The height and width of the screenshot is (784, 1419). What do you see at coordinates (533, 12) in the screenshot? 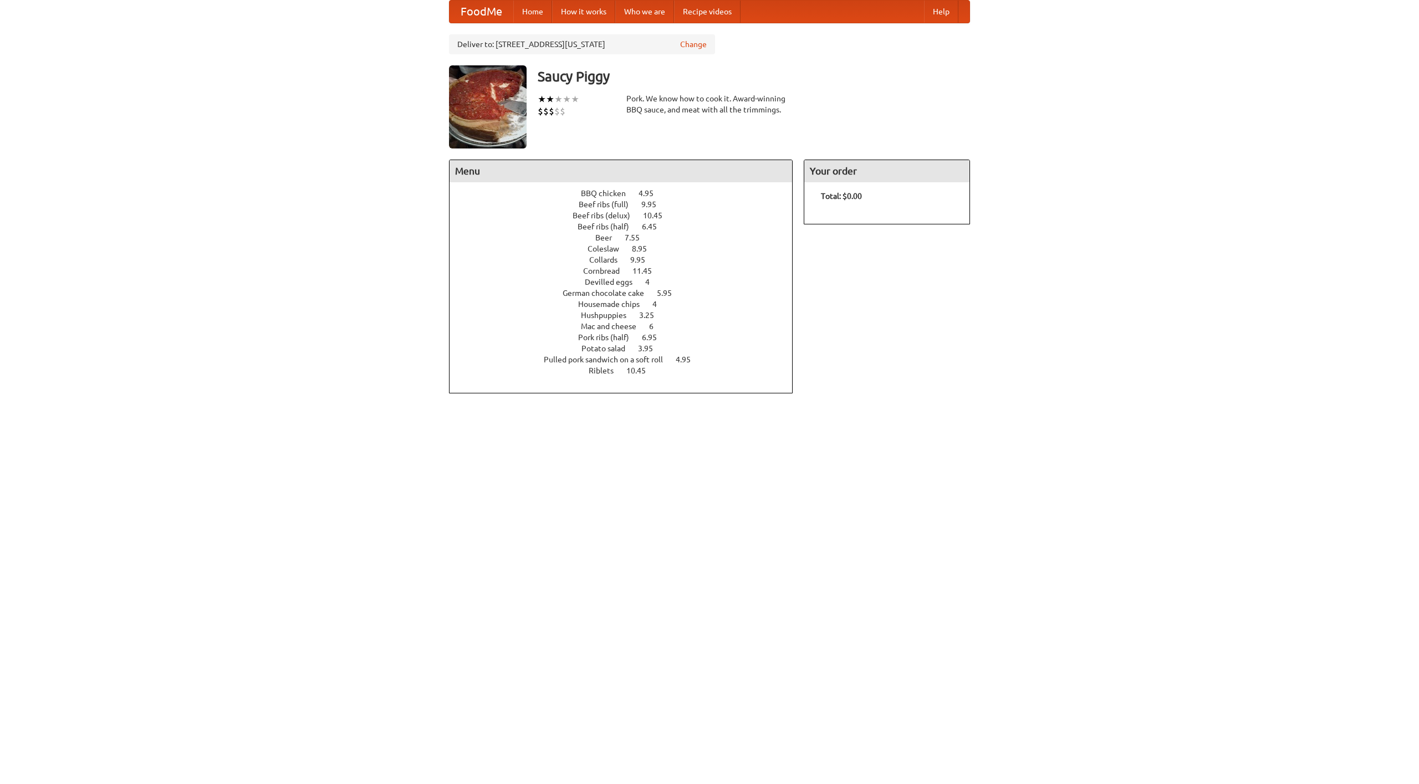
I see `a: Home` at bounding box center [533, 12].